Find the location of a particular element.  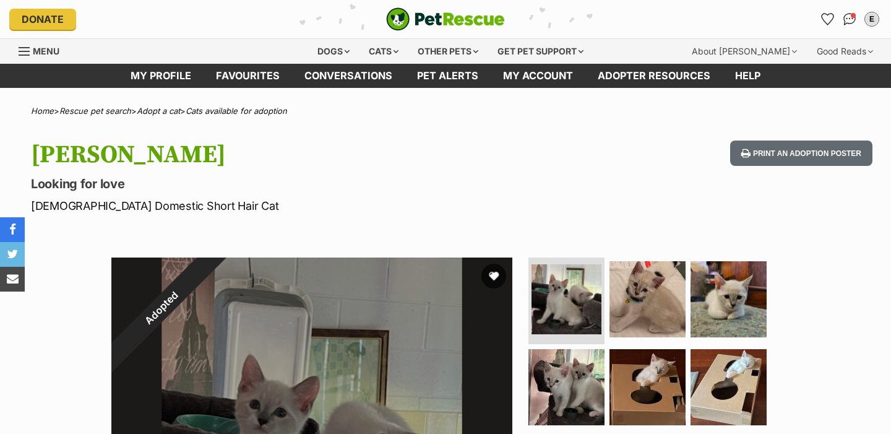

a: conversations is located at coordinates (348, 75).